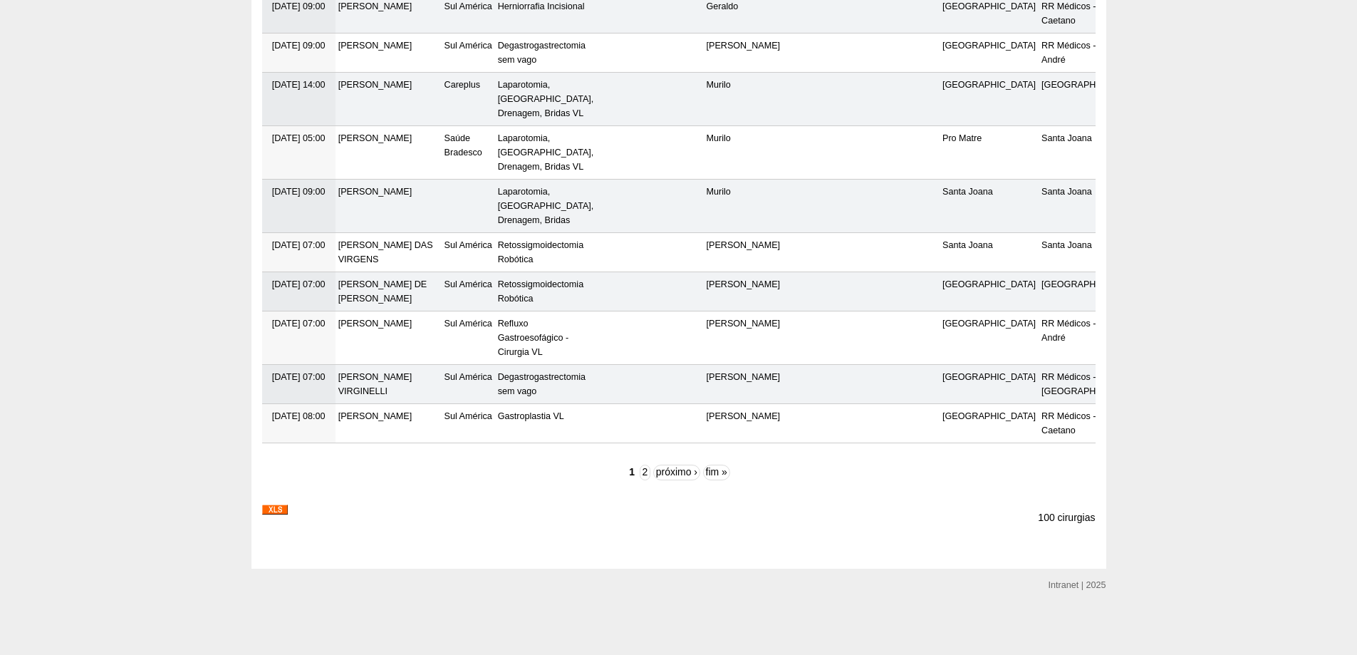 This screenshot has width=1357, height=655. Describe the element at coordinates (645, 472) in the screenshot. I see `a: 2` at that location.